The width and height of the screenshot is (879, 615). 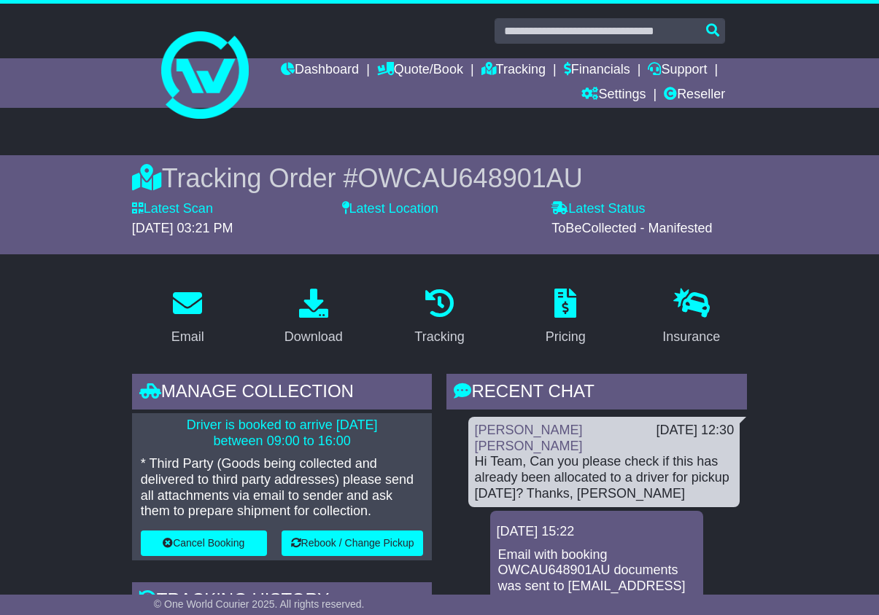 I want to click on a: Email, so click(x=187, y=318).